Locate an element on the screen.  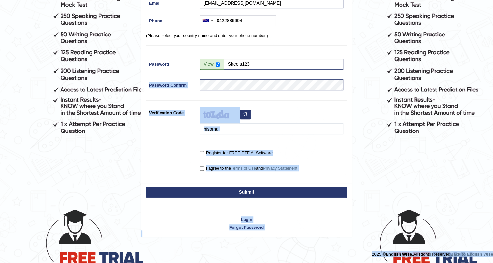
div: 2025 © All Rights Reserved is located at coordinates (433, 252).